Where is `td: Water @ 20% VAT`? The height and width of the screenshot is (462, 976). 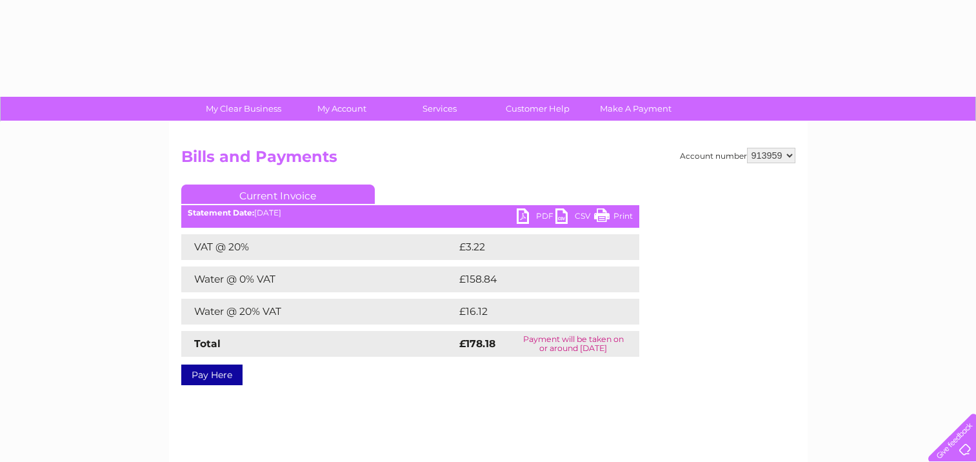 td: Water @ 20% VAT is located at coordinates (319, 311).